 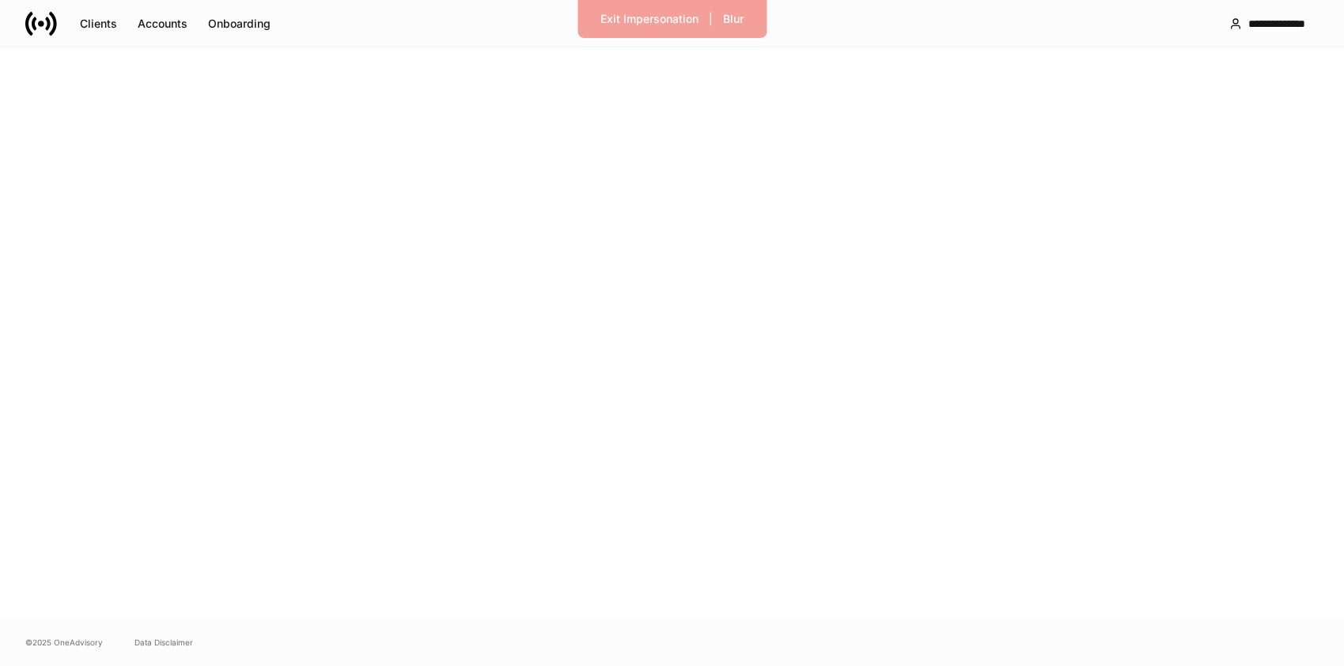 What do you see at coordinates (650, 19) in the screenshot?
I see `button: Exit Impersonation` at bounding box center [650, 19].